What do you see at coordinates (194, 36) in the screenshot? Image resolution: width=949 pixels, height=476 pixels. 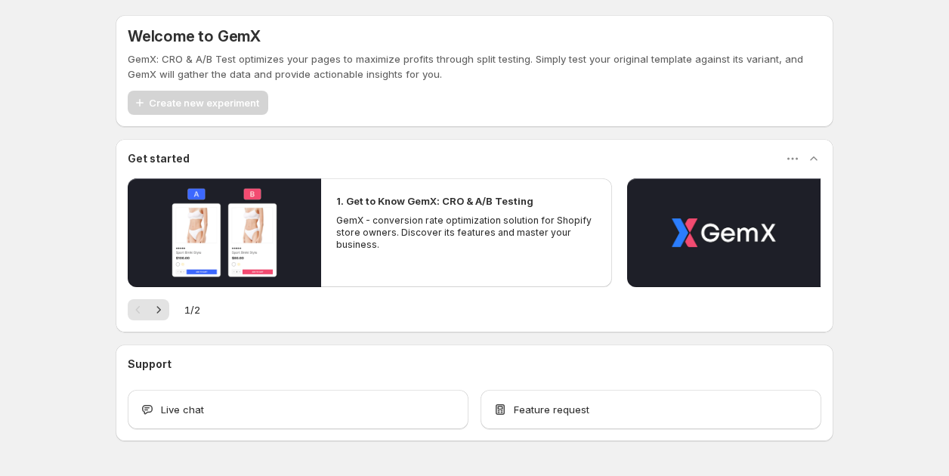 I see `h5: Welcome to GemX` at bounding box center [194, 36].